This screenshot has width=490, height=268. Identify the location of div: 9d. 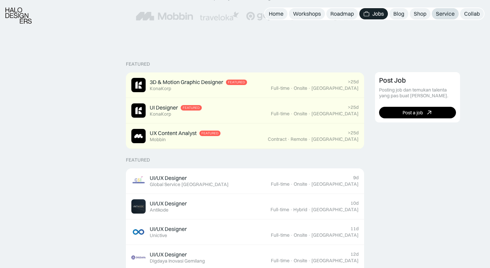
(356, 178).